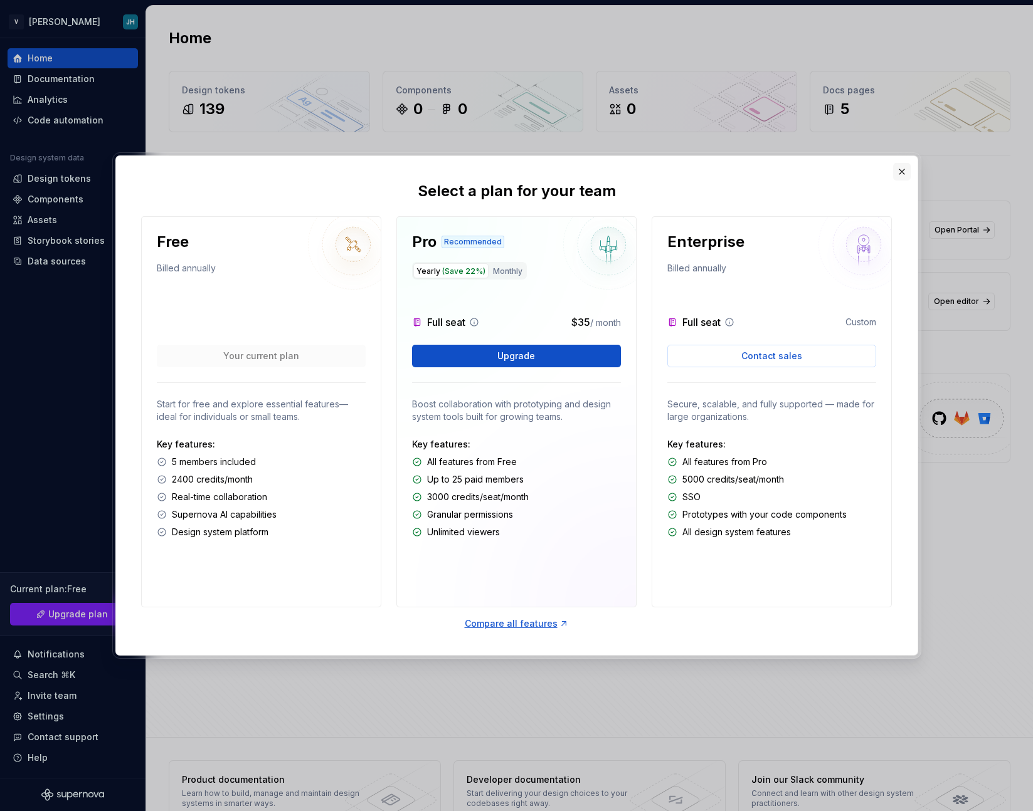 This screenshot has width=1033, height=811. I want to click on span: / month, so click(605, 322).